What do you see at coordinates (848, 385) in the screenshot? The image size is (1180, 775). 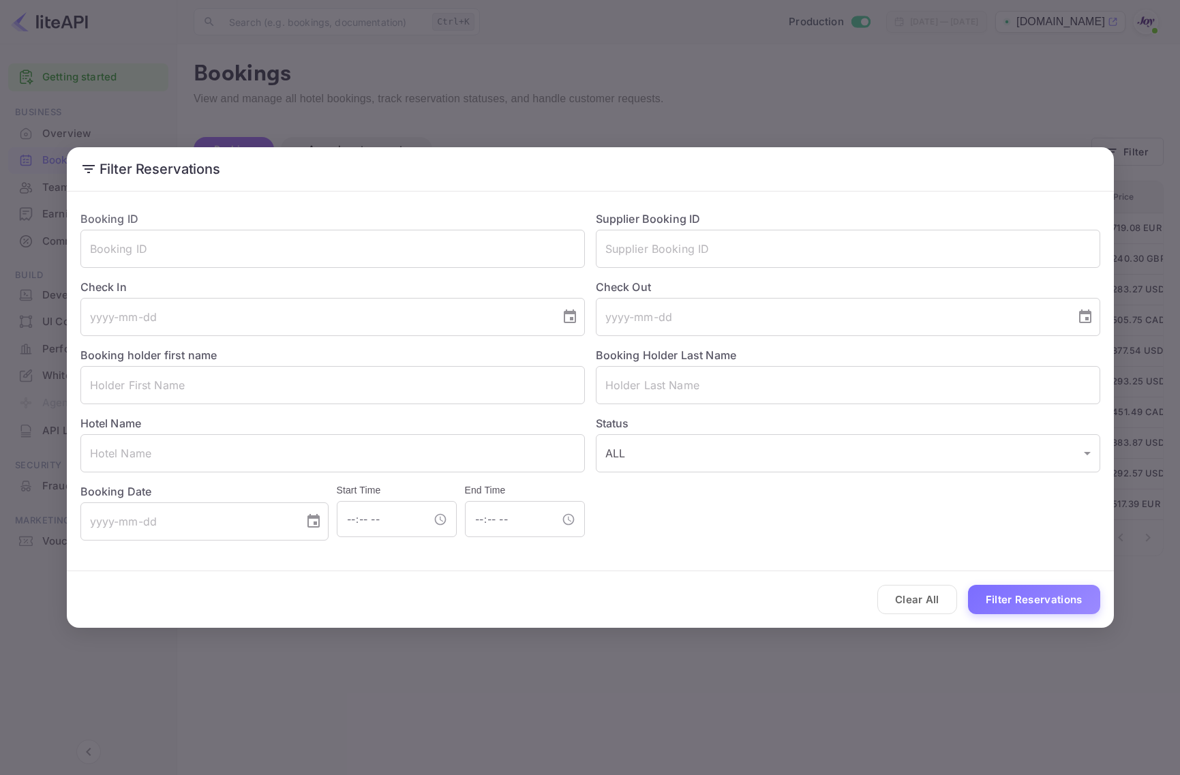 I see `input: Holder Last Name` at bounding box center [848, 385].